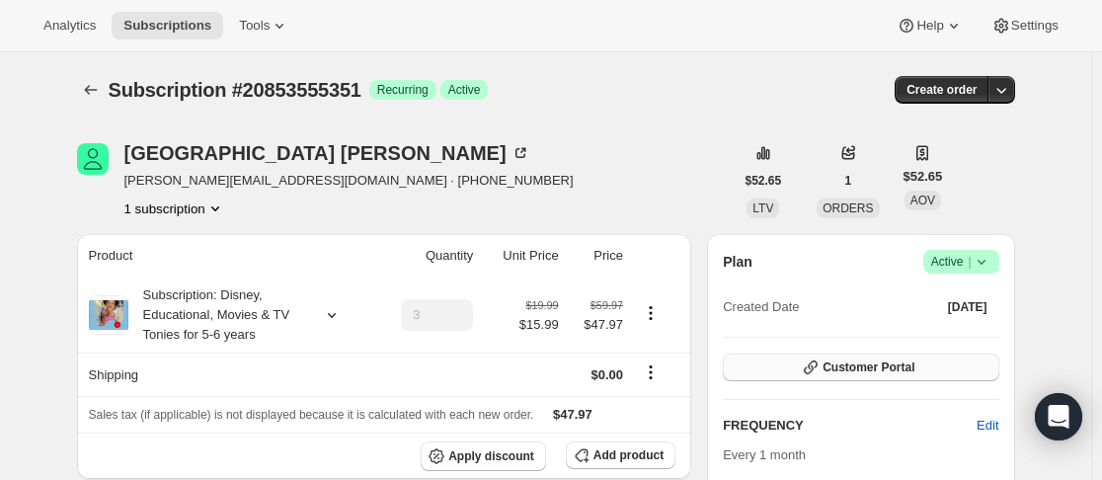  Describe the element at coordinates (987, 425) in the screenshot. I see `button: Edit` at that location.